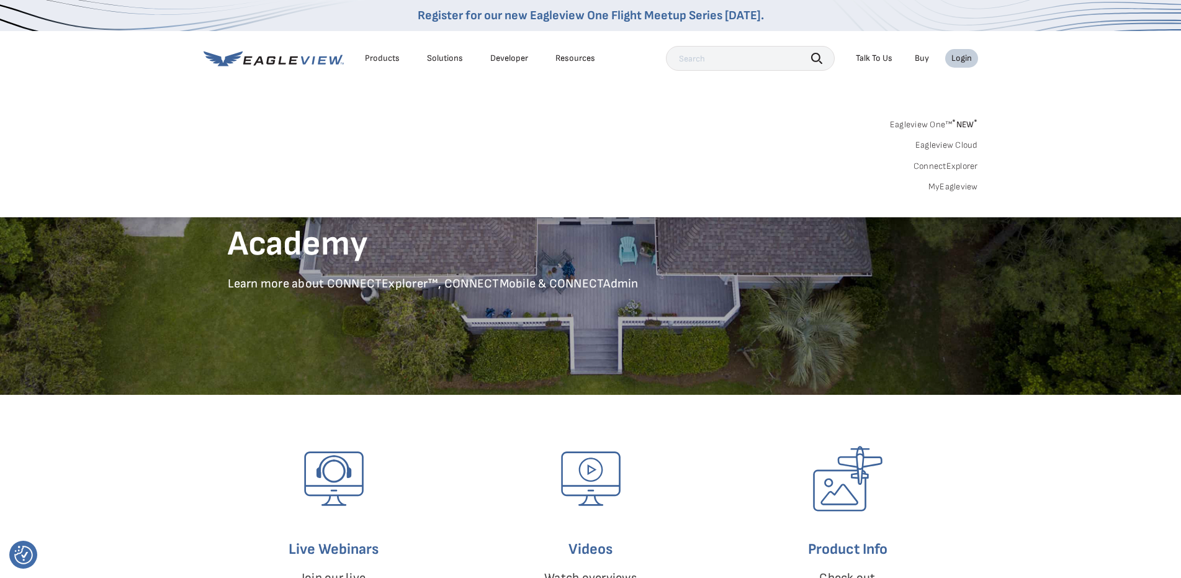 Image resolution: width=1181 pixels, height=578 pixels. Describe the element at coordinates (934, 122) in the screenshot. I see `a: Eagleview One™*NEW*` at that location.